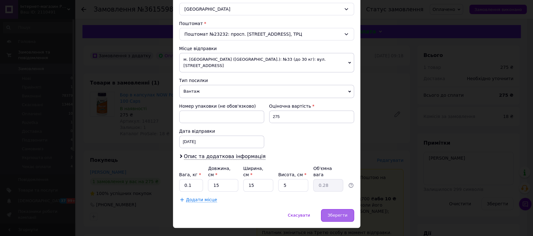  I want to click on label: Вага, кг, so click(190, 174).